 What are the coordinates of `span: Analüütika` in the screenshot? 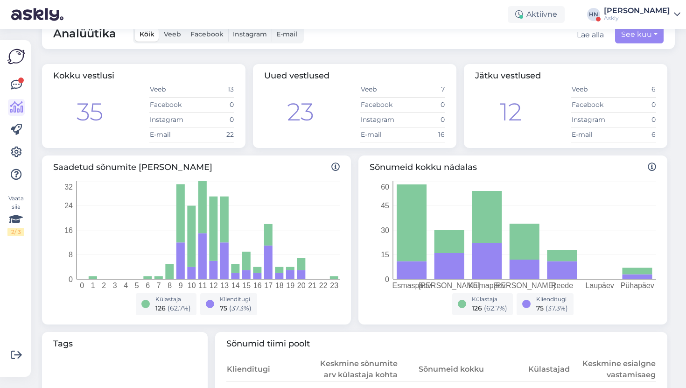 It's located at (84, 34).